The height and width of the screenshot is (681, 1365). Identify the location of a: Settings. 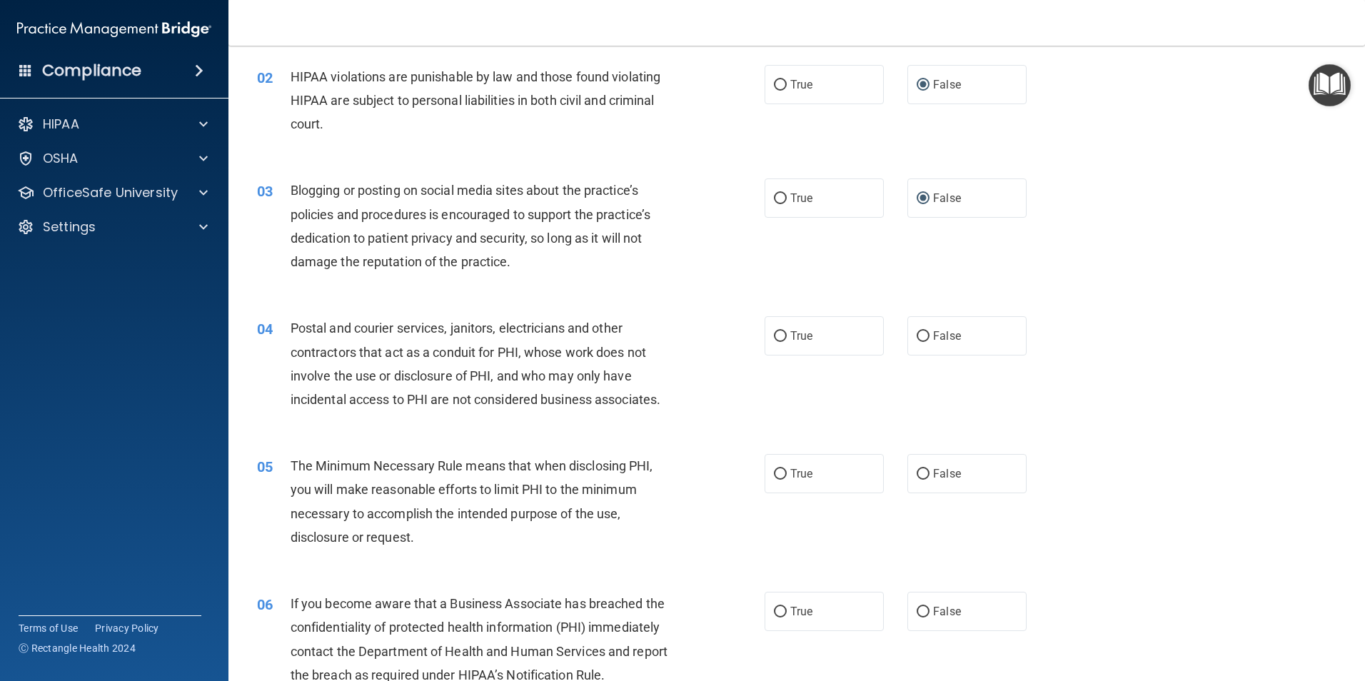
(112, 227).